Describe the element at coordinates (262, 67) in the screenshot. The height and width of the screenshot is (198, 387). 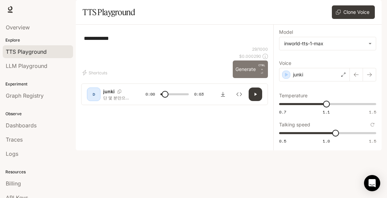
I see `p: CTRL +` at that location.